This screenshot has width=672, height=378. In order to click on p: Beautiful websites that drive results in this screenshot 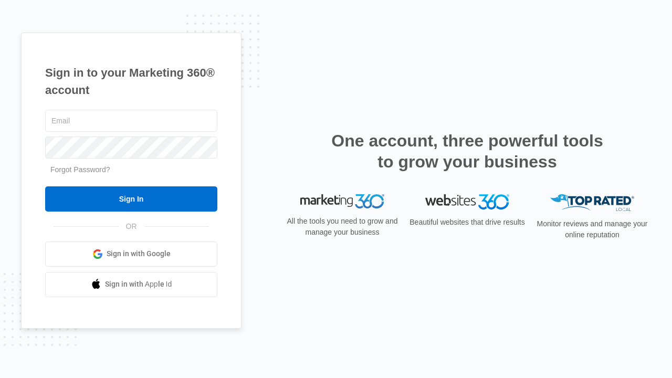, I will do `click(467, 222)`.